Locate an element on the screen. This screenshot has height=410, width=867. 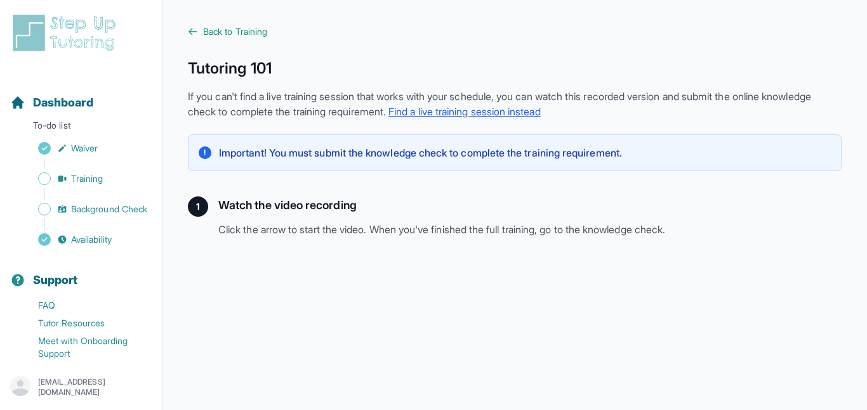
p: If you can't find a live training session that works with your schedule, you can watch this recor... is located at coordinates (515, 104).